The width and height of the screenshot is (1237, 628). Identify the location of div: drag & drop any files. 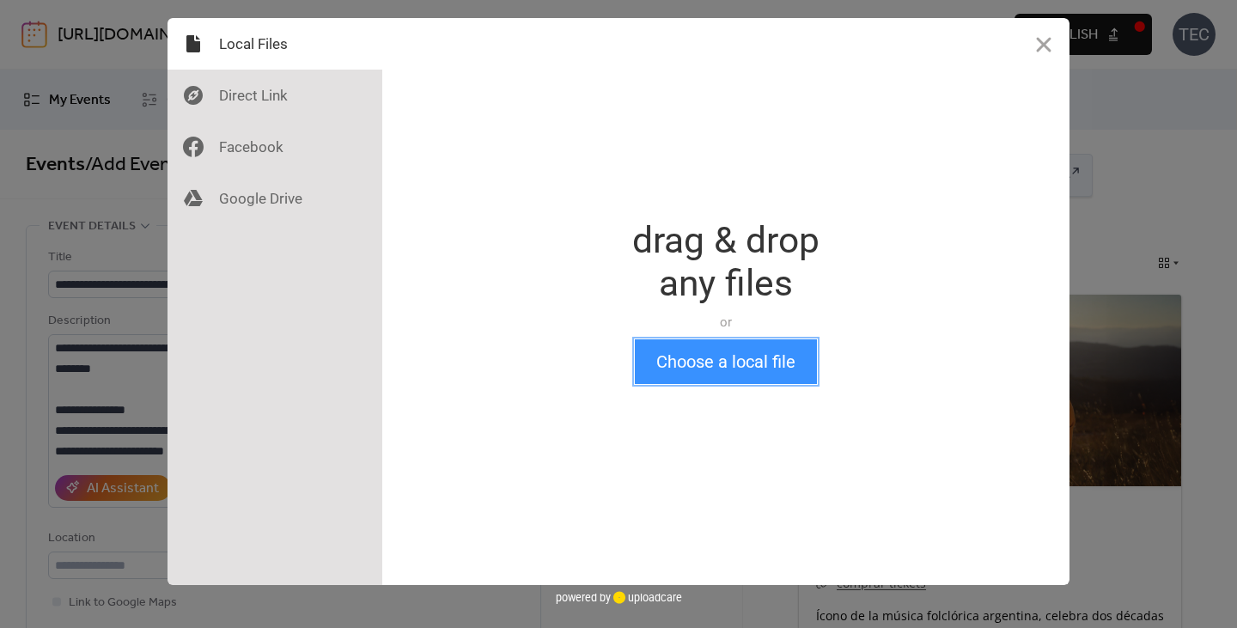
(726, 262).